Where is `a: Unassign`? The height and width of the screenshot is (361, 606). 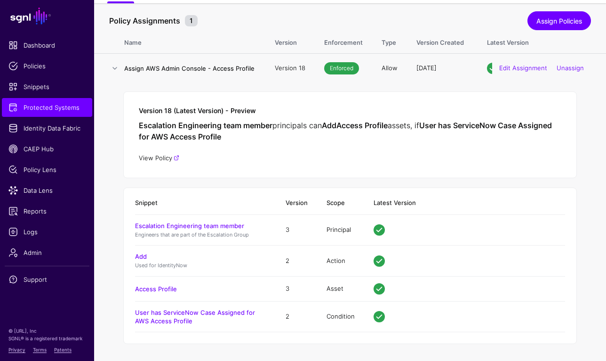
a: Unassign is located at coordinates (571, 68).